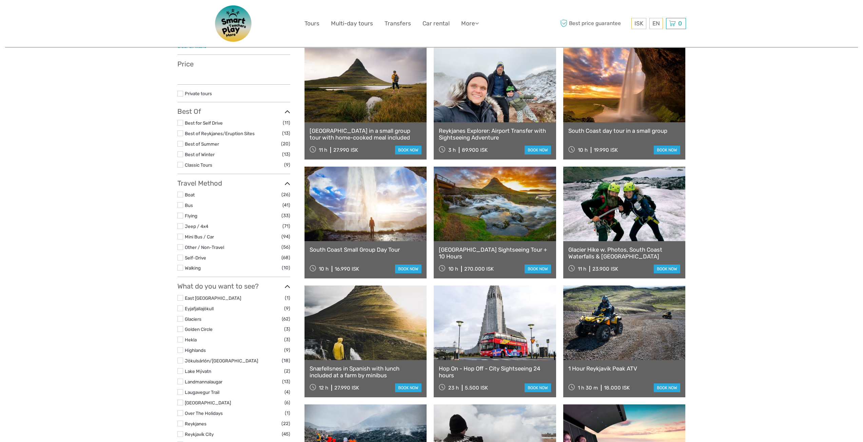  What do you see at coordinates (398, 23) in the screenshot?
I see `a: Transfers` at bounding box center [398, 23].